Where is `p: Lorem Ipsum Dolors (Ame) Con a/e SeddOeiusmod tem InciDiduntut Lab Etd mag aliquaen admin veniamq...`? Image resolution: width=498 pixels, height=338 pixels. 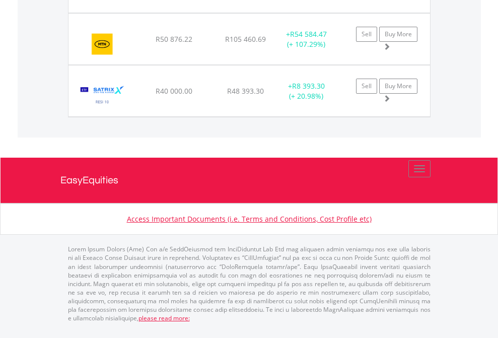
p: Lorem Ipsum Dolors (Ame) Con a/e SeddOeiusmod tem InciDiduntut Lab Etd mag aliquaen admin veniamq... is located at coordinates (249, 284).